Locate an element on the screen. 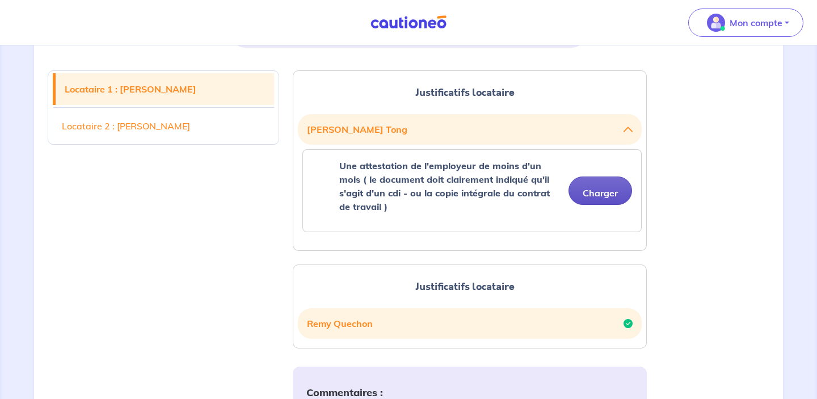  img: illu_account_valid_menu.svg is located at coordinates (716, 23).